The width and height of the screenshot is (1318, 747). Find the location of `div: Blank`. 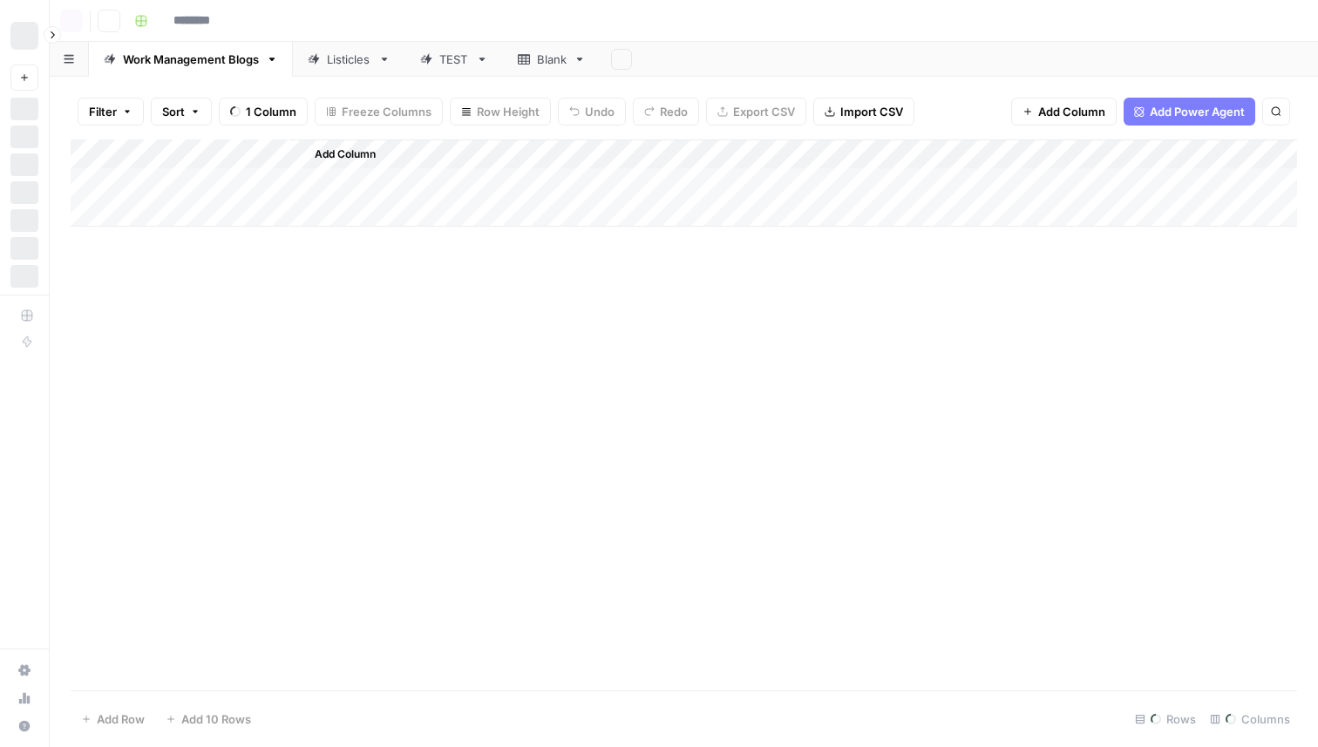

div: Blank is located at coordinates (552, 59).